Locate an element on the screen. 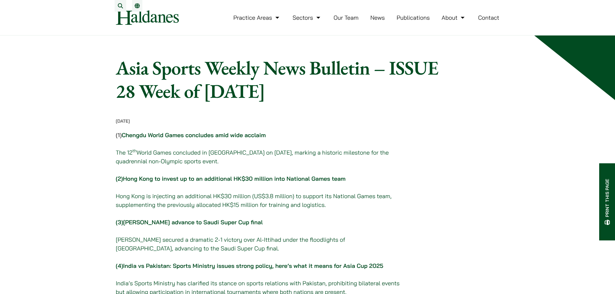 This screenshot has width=615, height=294. img: Logo of Haldanes is located at coordinates (147, 17).